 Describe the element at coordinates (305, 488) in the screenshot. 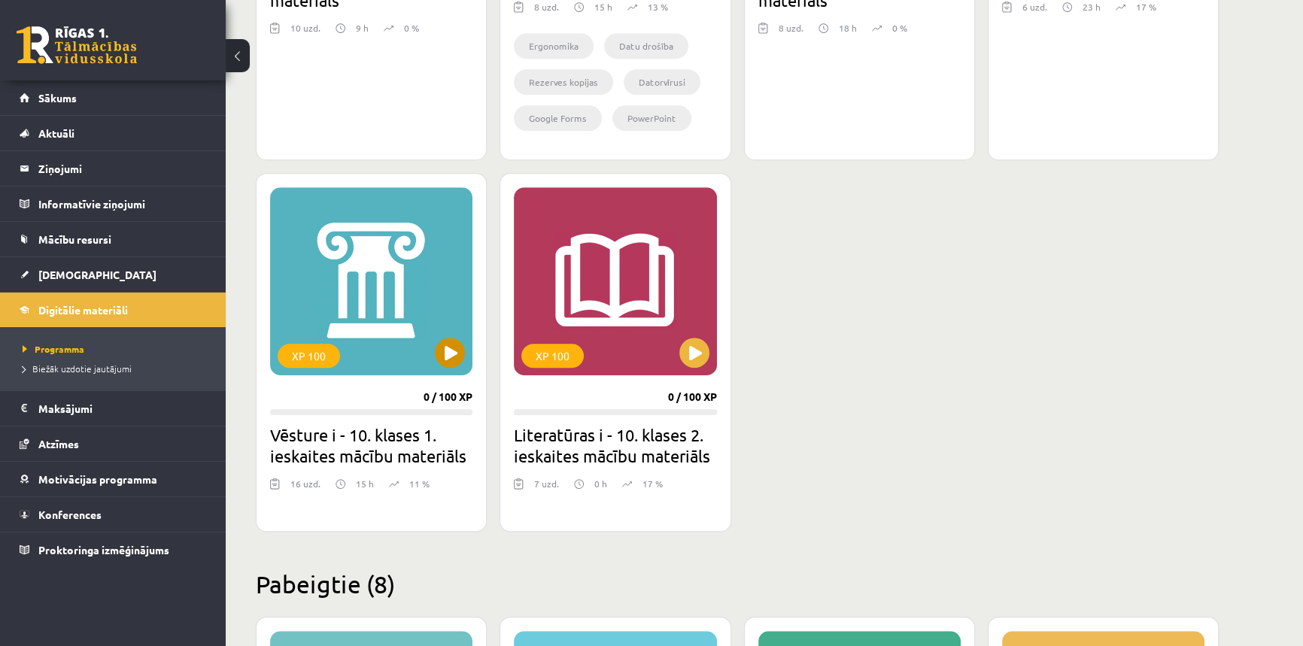

I see `div: 16 uzd.` at that location.